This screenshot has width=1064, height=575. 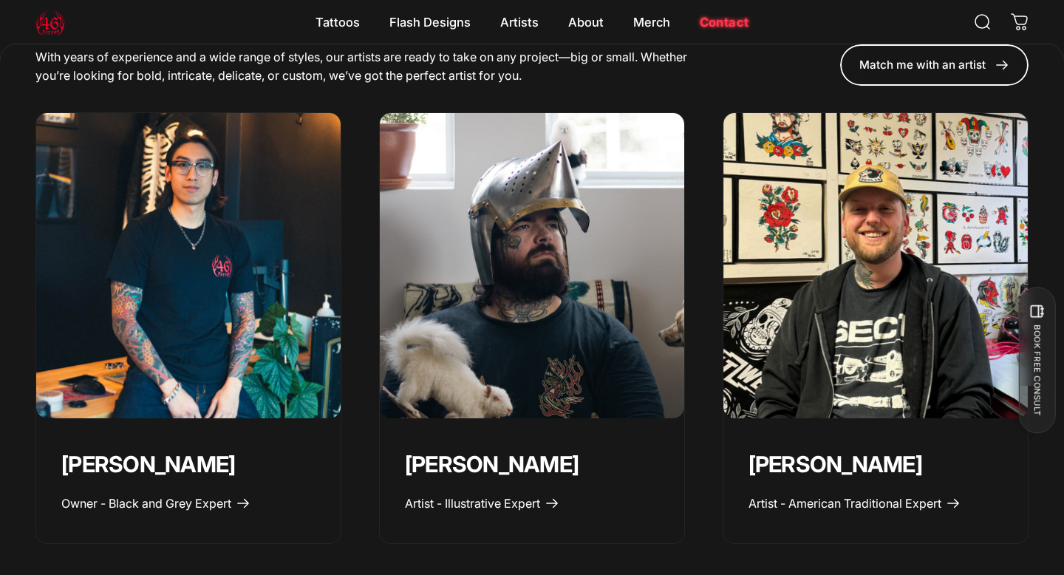 I want to click on span: Artist - Illustrative Expert, so click(x=472, y=503).